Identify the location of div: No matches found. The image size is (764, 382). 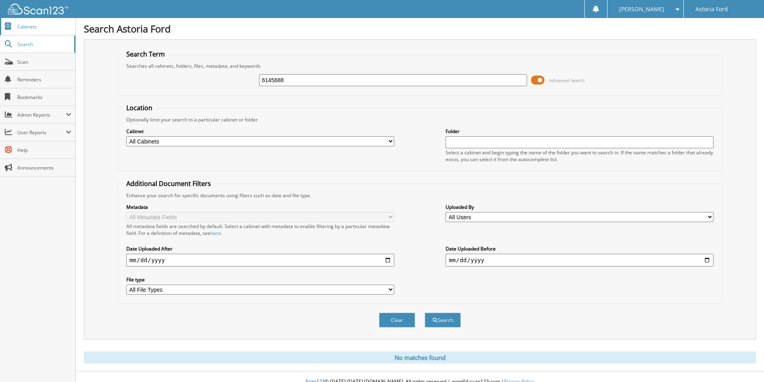
(420, 358).